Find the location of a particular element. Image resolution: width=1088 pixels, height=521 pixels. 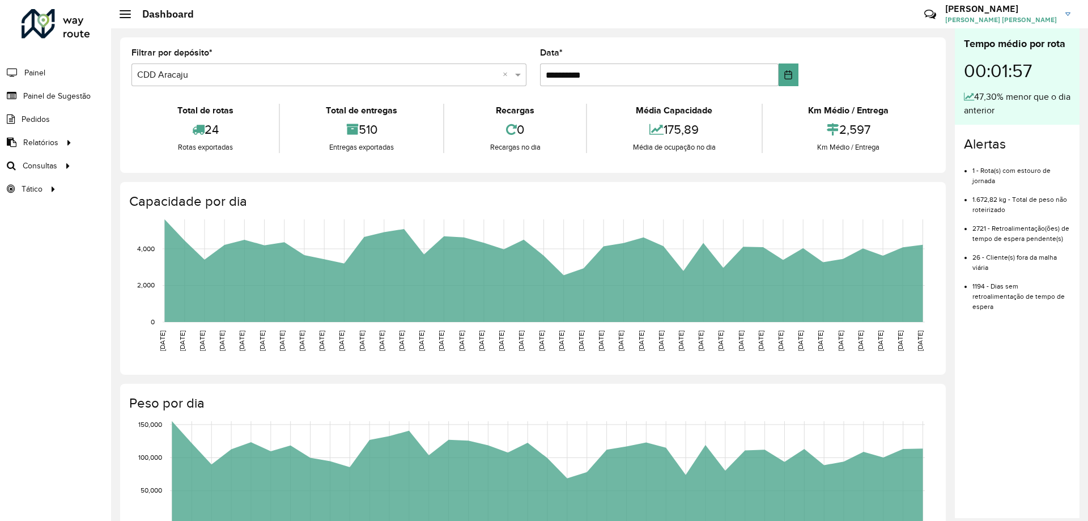

div: Média de ocupação no dia is located at coordinates (674, 147).